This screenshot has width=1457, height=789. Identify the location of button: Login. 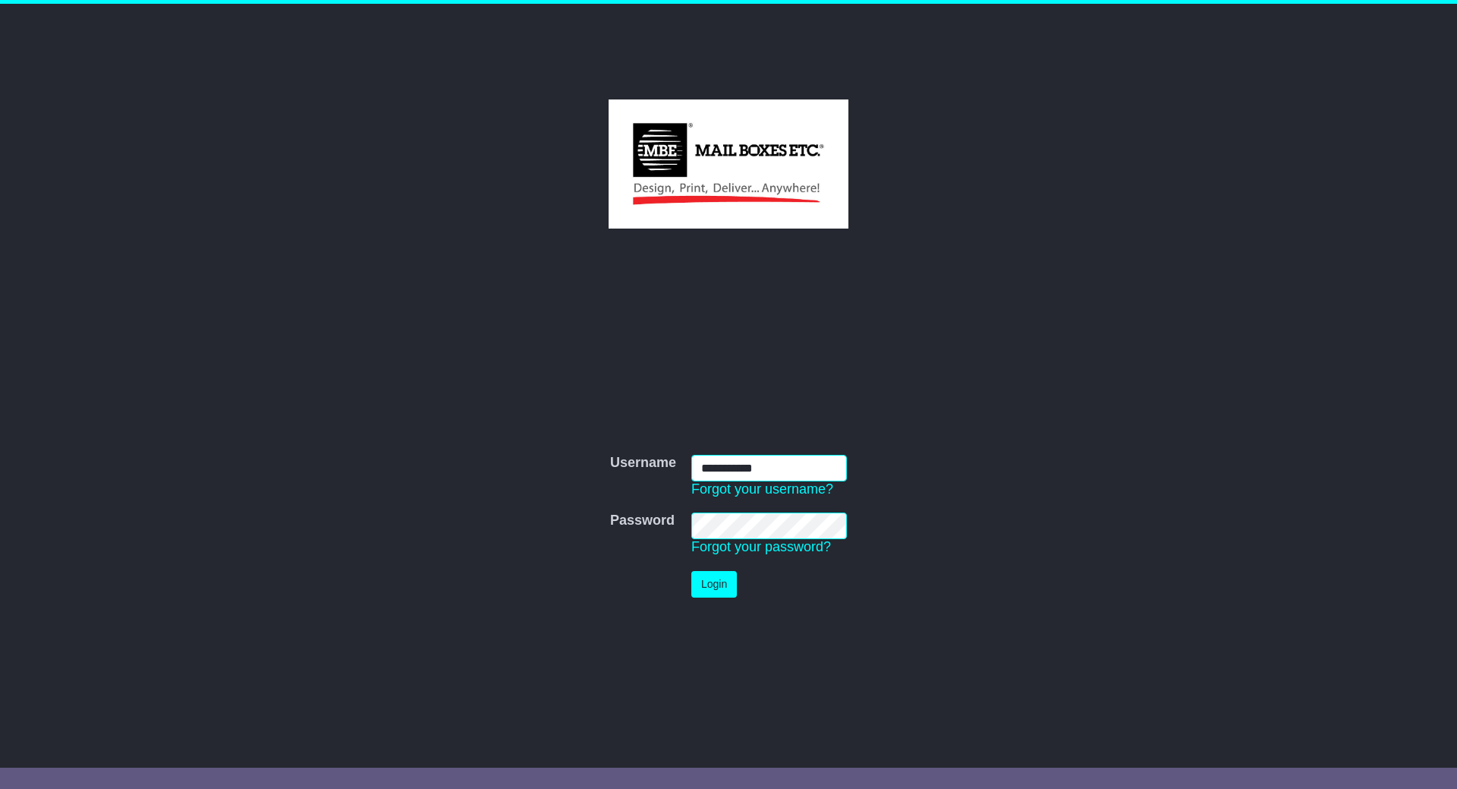
(714, 584).